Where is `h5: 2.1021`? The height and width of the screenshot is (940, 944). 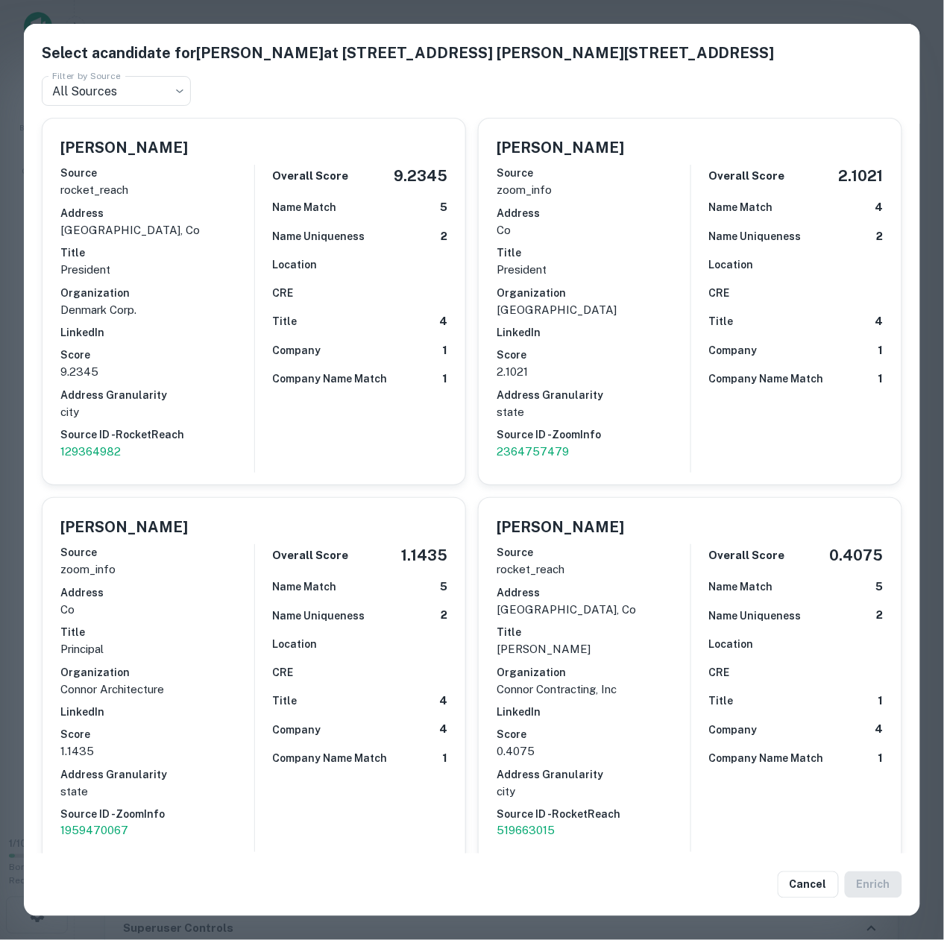 h5: 2.1021 is located at coordinates (861, 176).